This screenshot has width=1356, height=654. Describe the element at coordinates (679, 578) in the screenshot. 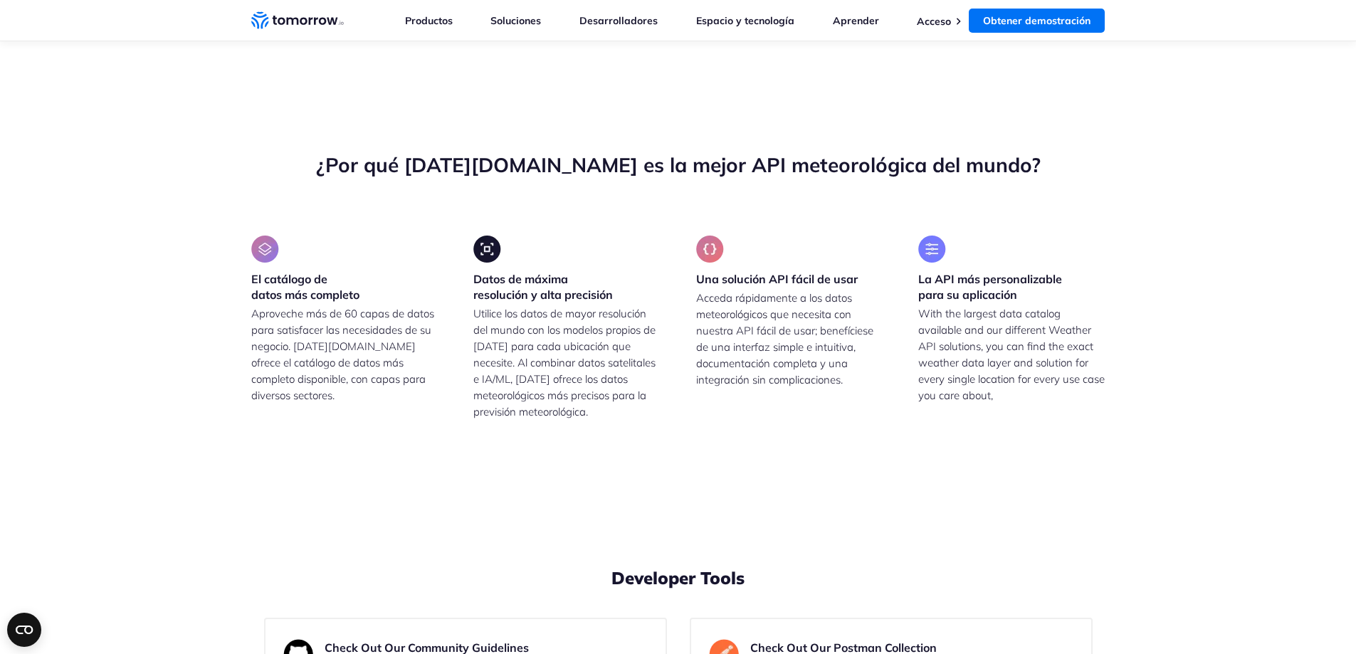

I see `h2: Developer Tools` at that location.